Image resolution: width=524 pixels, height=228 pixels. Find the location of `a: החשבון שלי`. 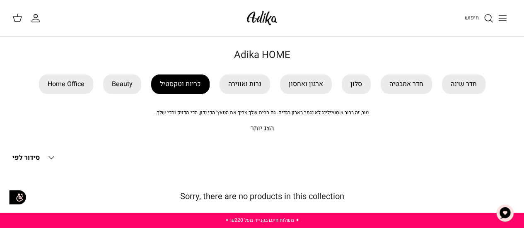

a: החשבון שלי is located at coordinates (37, 18).